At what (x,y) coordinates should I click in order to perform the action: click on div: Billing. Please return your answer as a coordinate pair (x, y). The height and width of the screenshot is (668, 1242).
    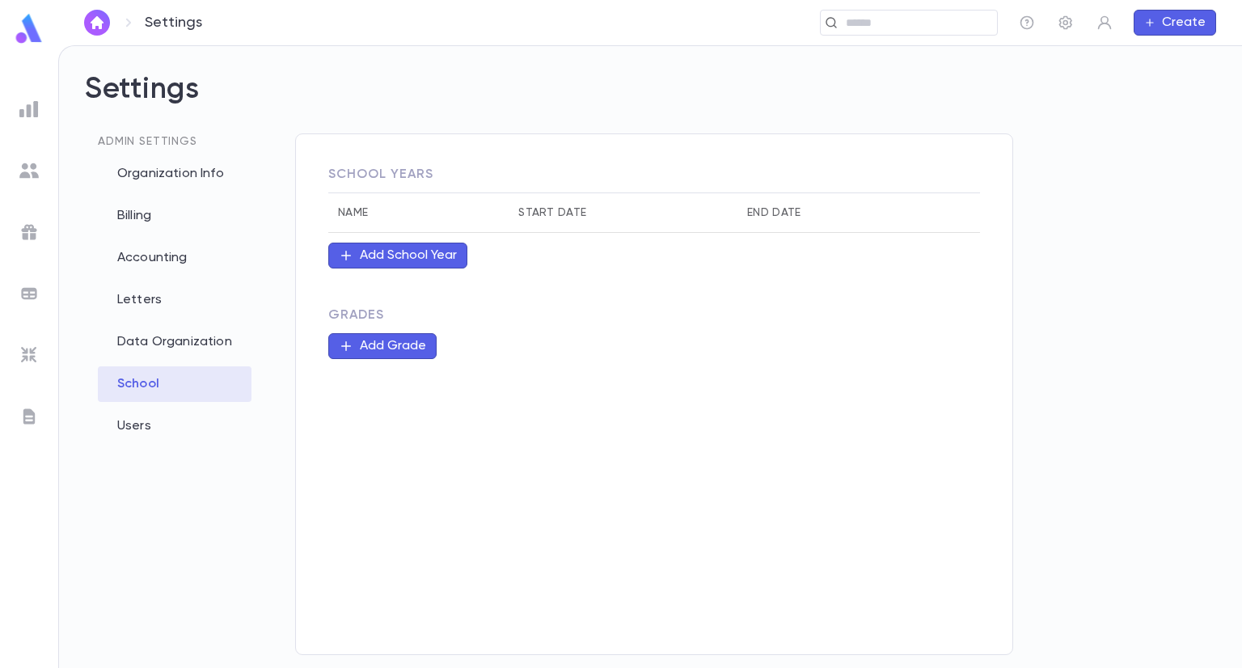
    Looking at the image, I should click on (175, 216).